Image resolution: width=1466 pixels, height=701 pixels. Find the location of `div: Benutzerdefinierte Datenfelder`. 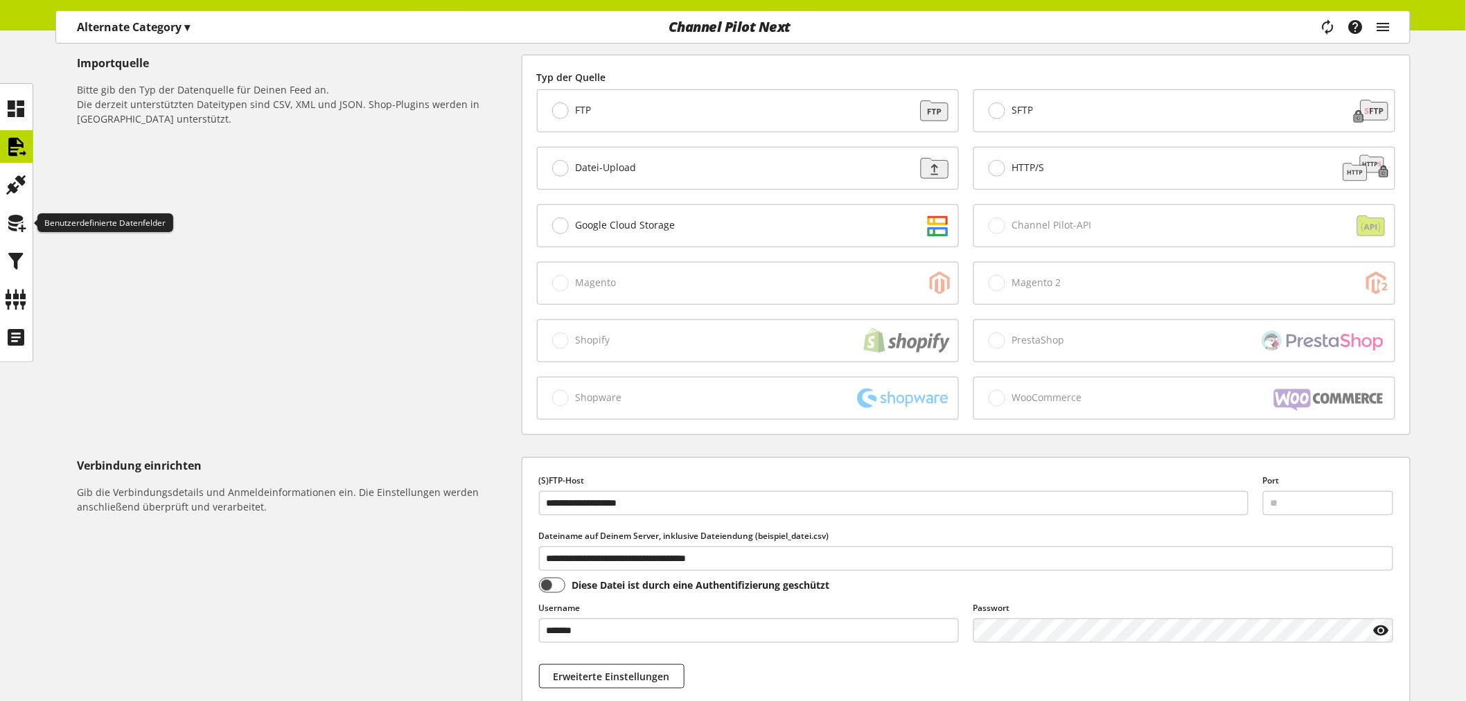

div: Benutzerdefinierte Datenfelder is located at coordinates (105, 223).